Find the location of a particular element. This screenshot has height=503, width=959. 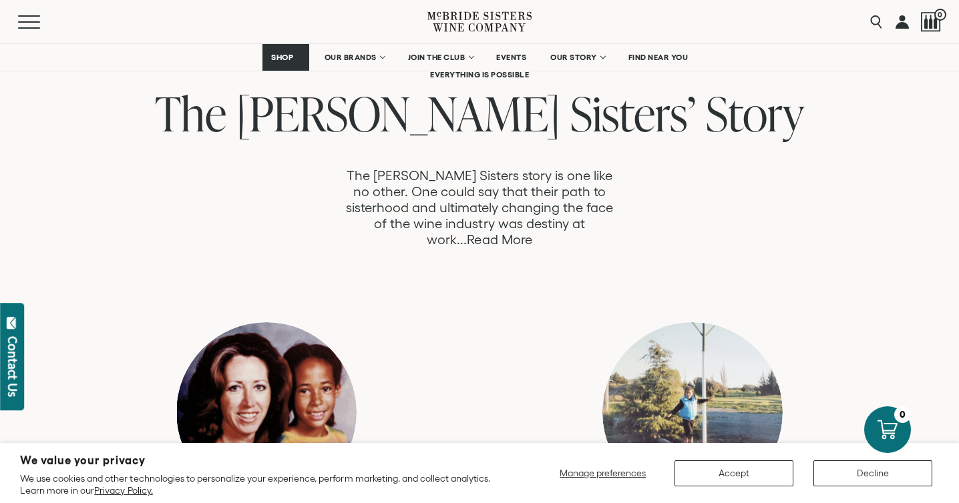

h6: Everything is Possible is located at coordinates (479, 74).